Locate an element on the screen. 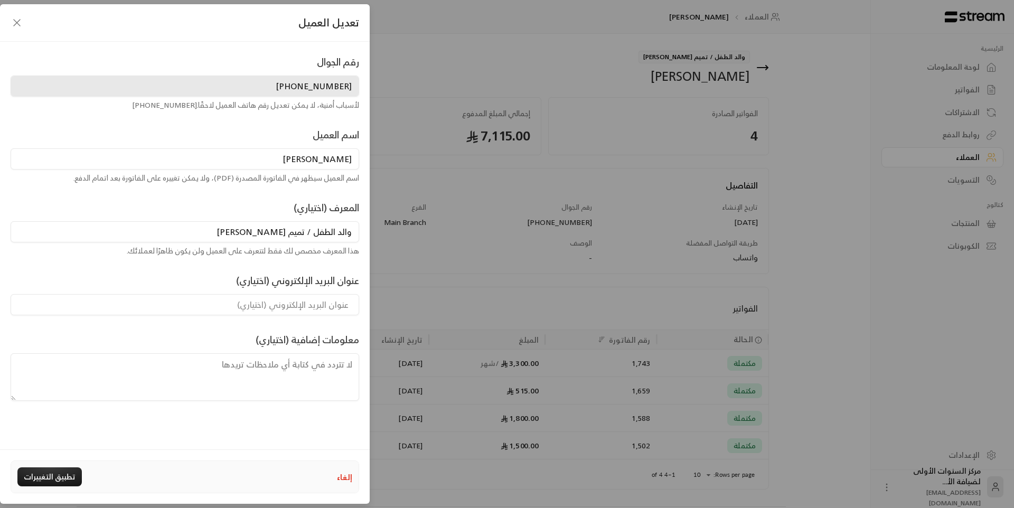 The width and height of the screenshot is (1014, 508). button: تطبيق التغييرات is located at coordinates (50, 477).